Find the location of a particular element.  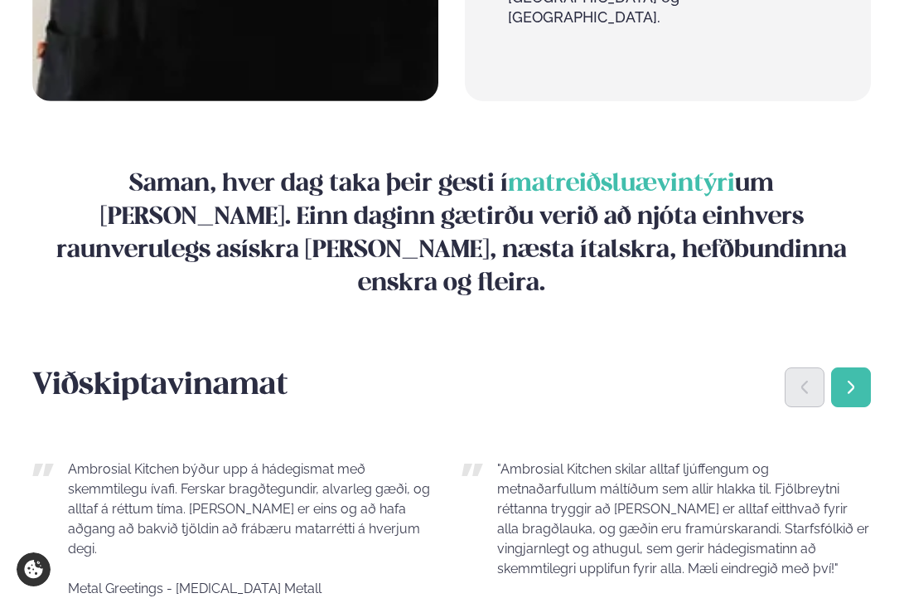

div: Previous slide is located at coordinates (805, 387).